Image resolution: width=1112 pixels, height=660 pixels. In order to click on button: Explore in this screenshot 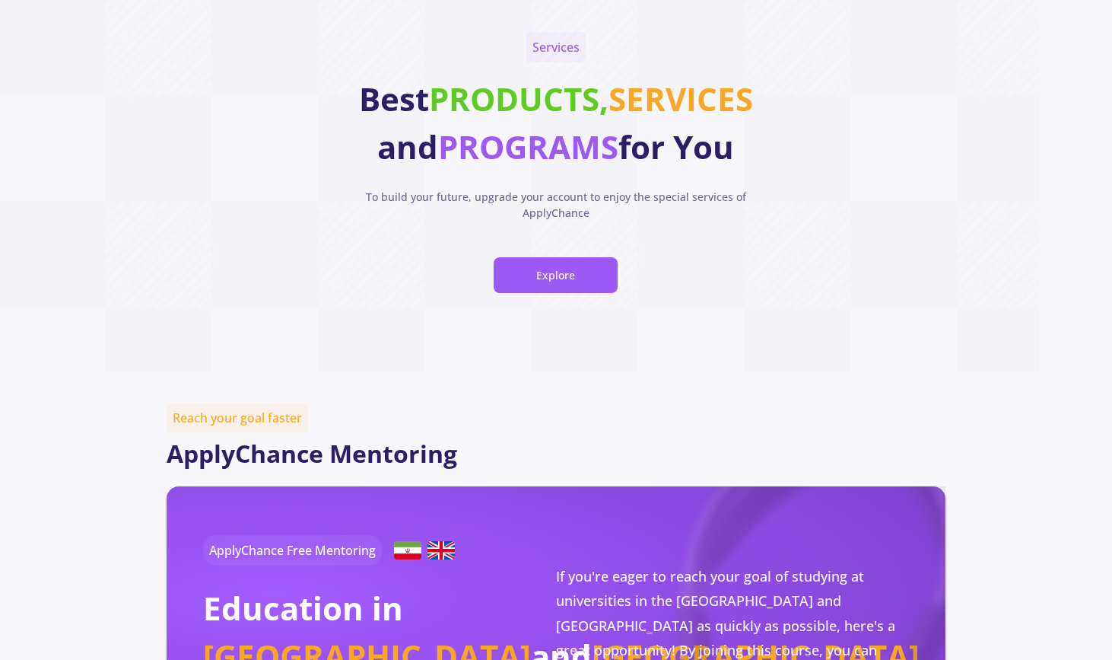, I will do `click(555, 275)`.